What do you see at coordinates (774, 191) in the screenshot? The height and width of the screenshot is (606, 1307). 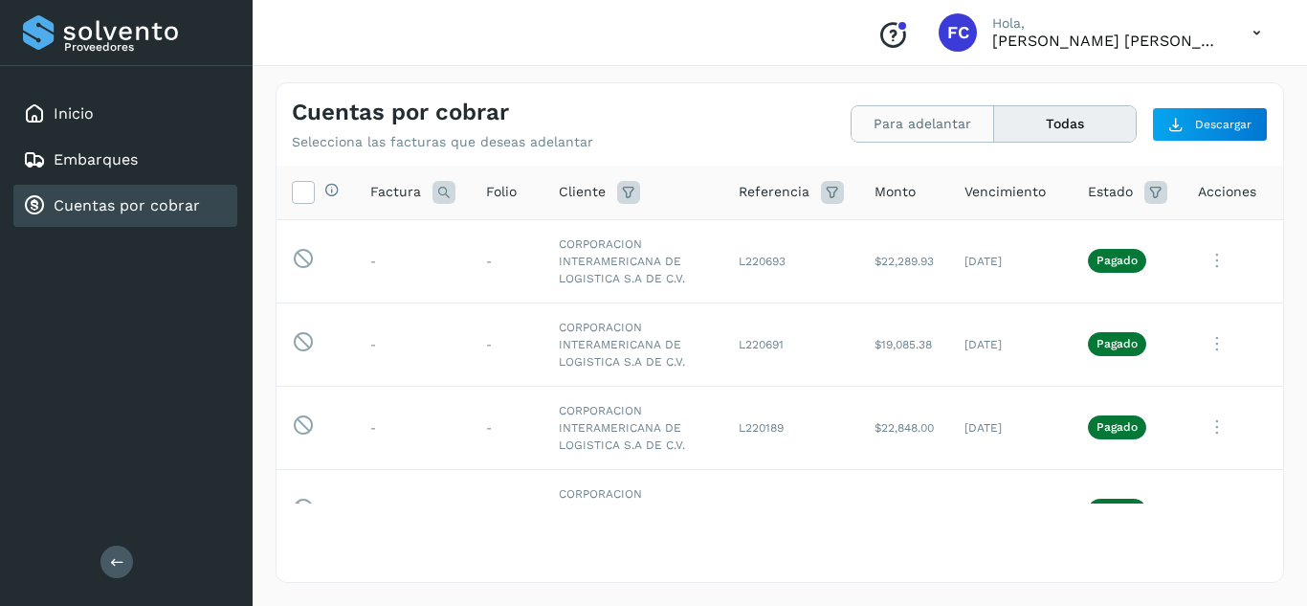 I see `span: Referencia` at bounding box center [774, 191].